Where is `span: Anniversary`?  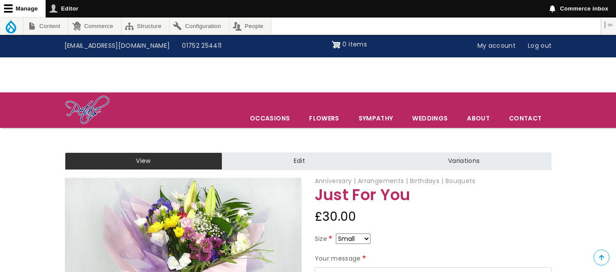
span: Anniversary is located at coordinates (335, 181).